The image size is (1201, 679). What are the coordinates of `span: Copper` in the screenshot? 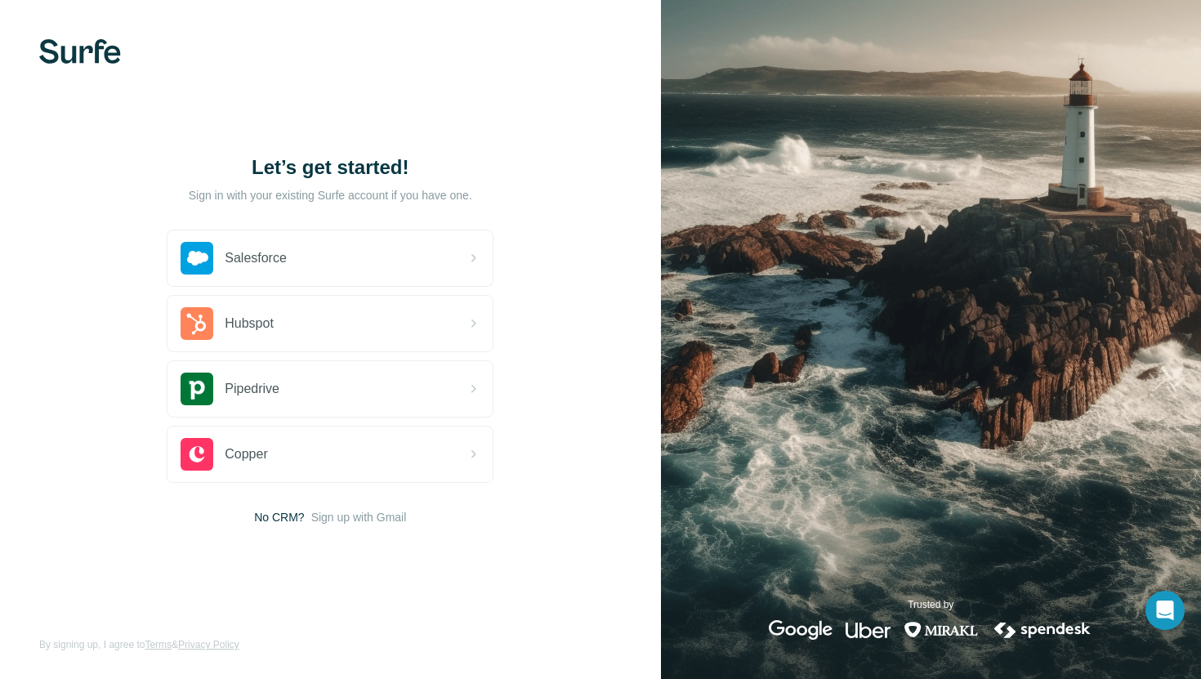 It's located at (246, 454).